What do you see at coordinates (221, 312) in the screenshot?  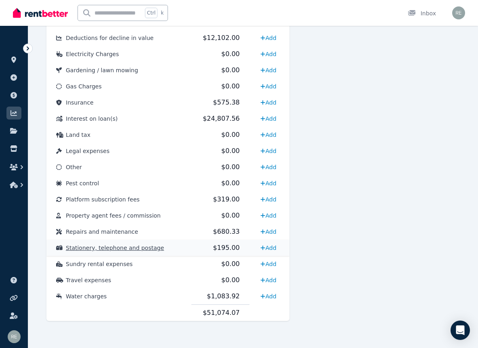 I see `span: $51,074.07` at bounding box center [221, 312].